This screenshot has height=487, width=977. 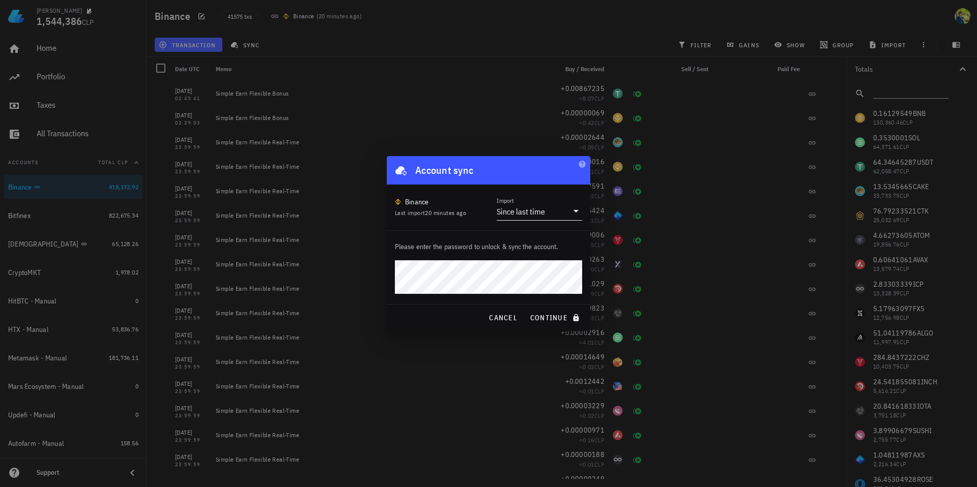 What do you see at coordinates (503, 318) in the screenshot?
I see `span: cancel` at bounding box center [503, 318].